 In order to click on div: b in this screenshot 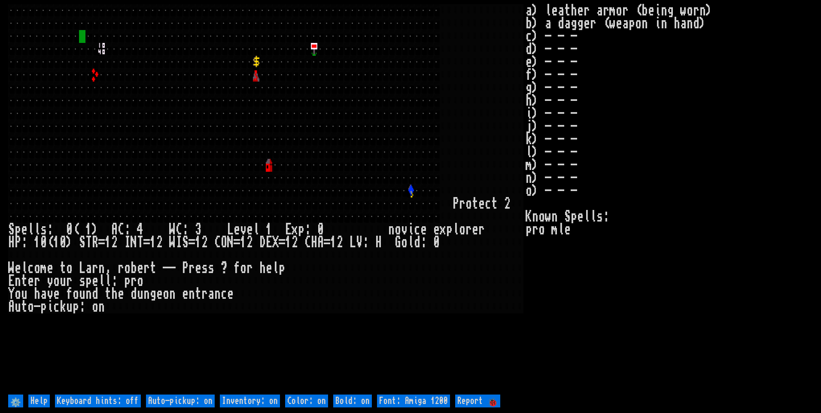, I will do `click(134, 269)`.